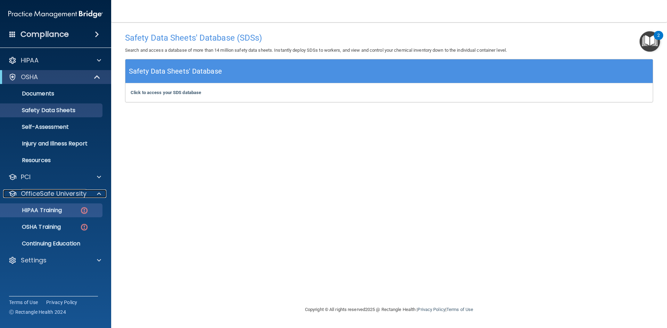 This screenshot has width=667, height=328. What do you see at coordinates (389, 50) in the screenshot?
I see `p: Search and access a database of more than 14 million safety data sheets. Instantly deploy SDSs to...` at bounding box center [389, 50].